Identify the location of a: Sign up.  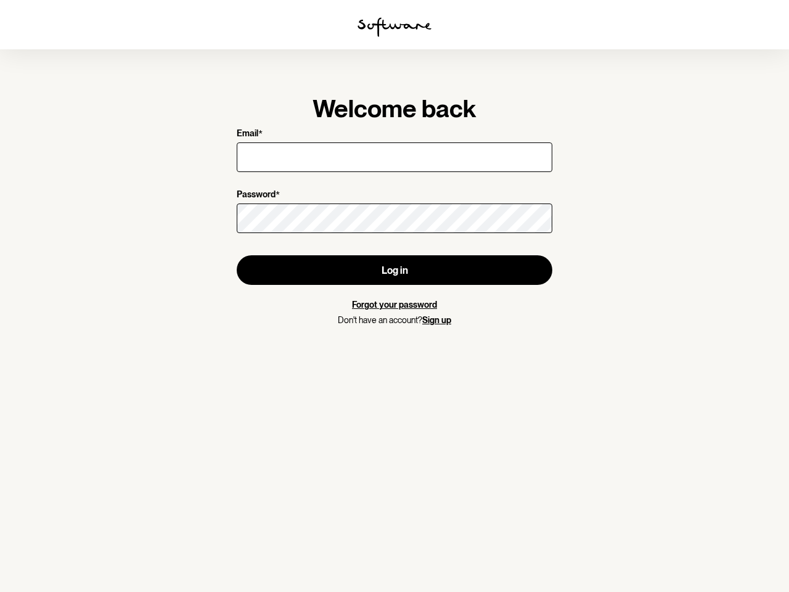
(436, 320).